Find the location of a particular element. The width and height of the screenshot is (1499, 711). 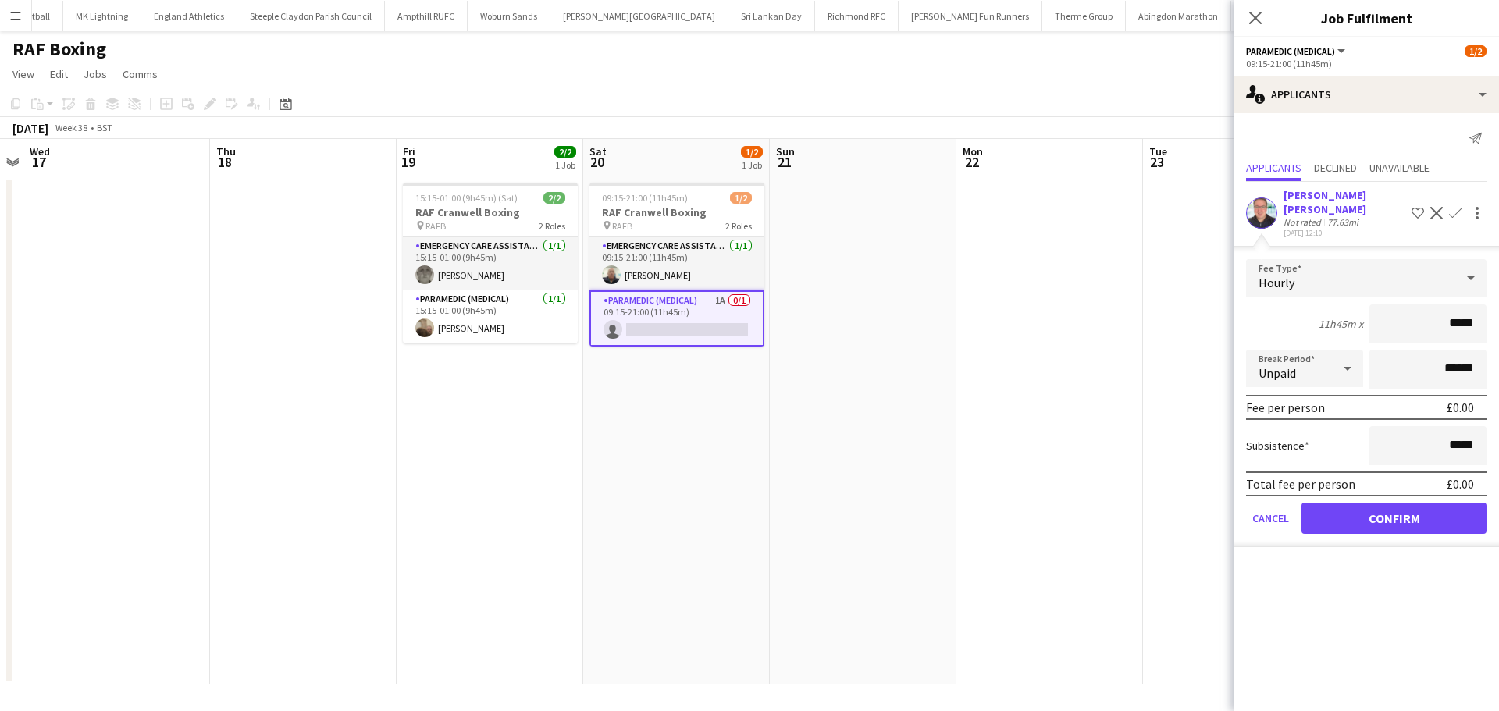

span: 21 is located at coordinates (784, 162).